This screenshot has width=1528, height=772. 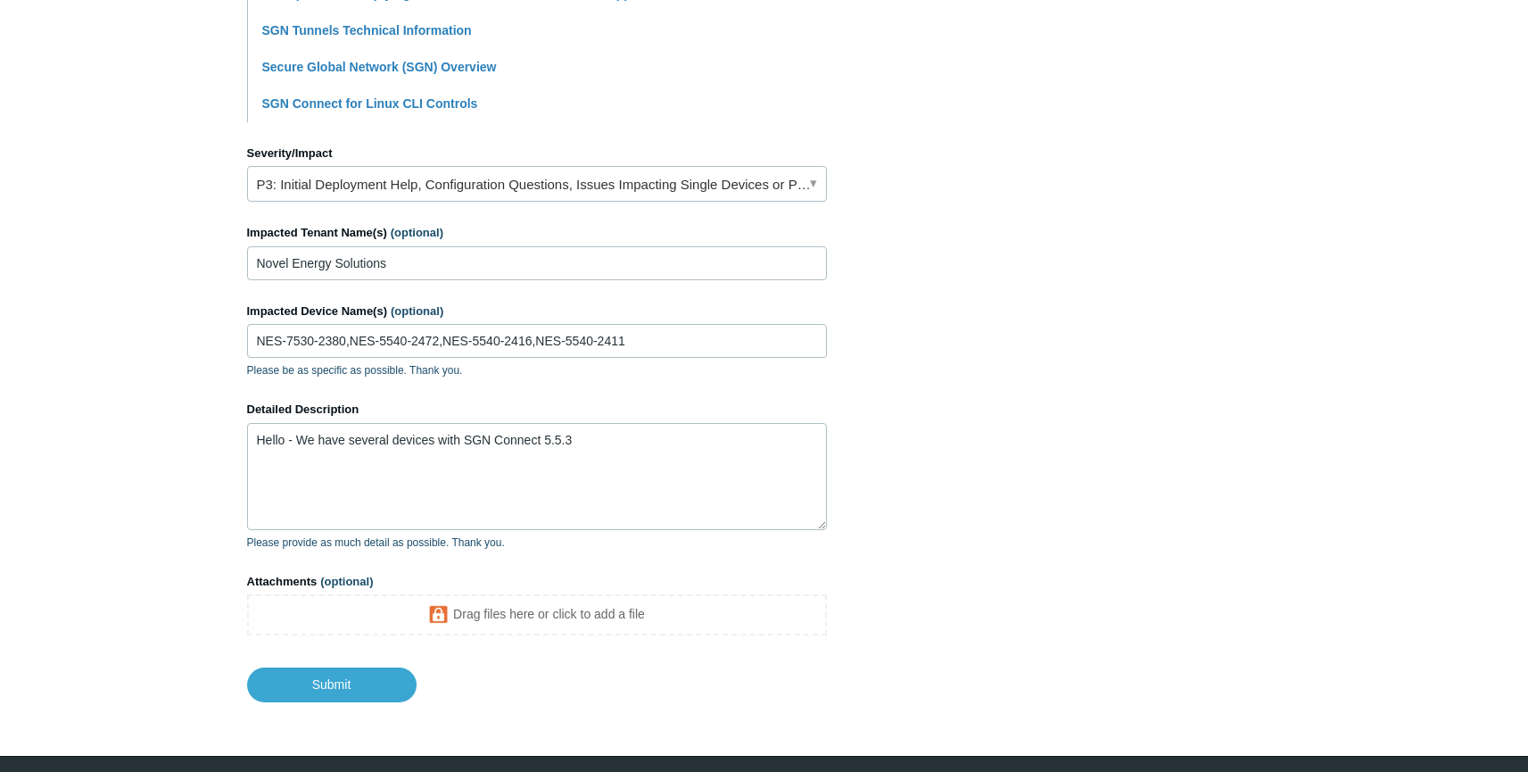 I want to click on input: Submit, so click(x=332, y=684).